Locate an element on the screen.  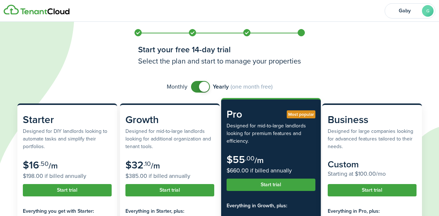
subscription-pricing-card-price-amount: $16 is located at coordinates (31, 165).